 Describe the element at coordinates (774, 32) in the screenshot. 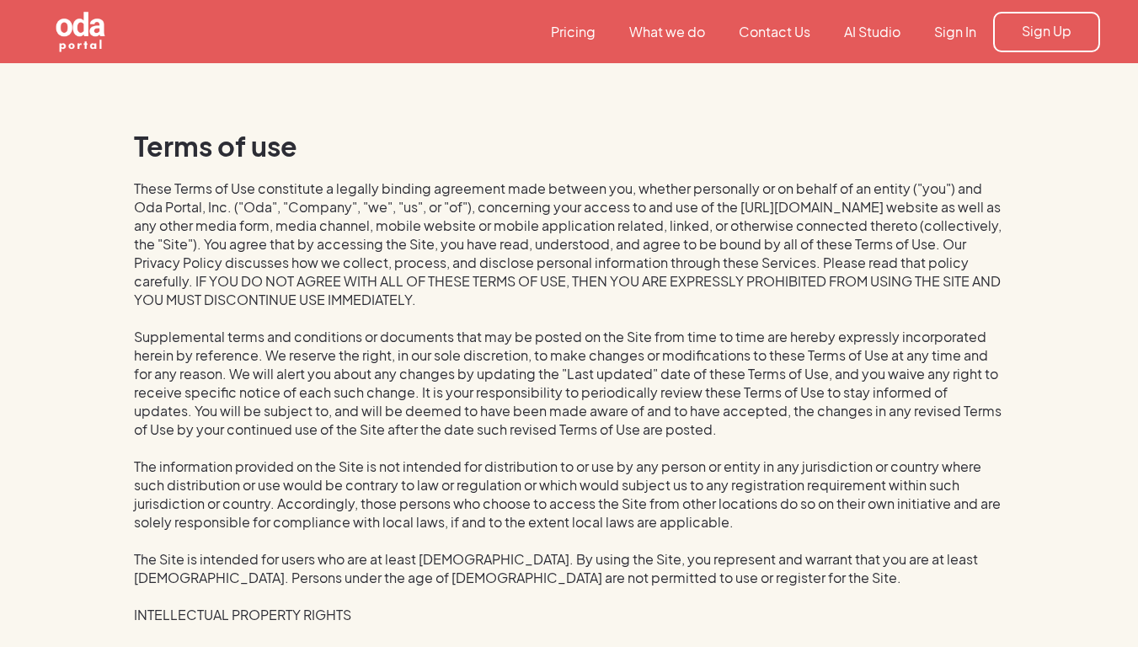

I see `a: Contact Us` at that location.